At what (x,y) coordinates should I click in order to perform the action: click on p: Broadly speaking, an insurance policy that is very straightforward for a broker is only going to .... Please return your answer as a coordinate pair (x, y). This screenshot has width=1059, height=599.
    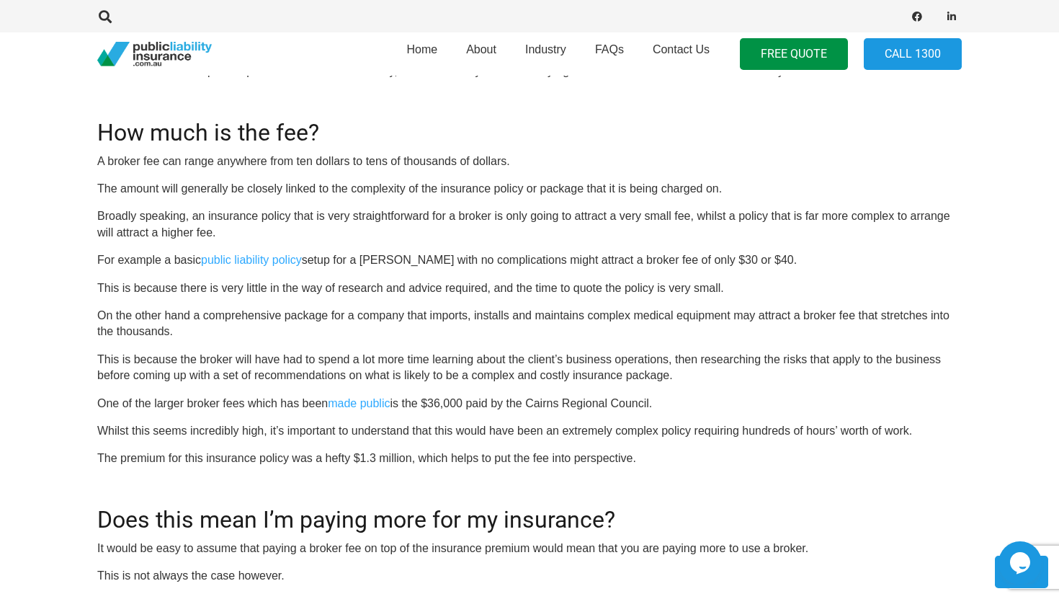
    Looking at the image, I should click on (529, 224).